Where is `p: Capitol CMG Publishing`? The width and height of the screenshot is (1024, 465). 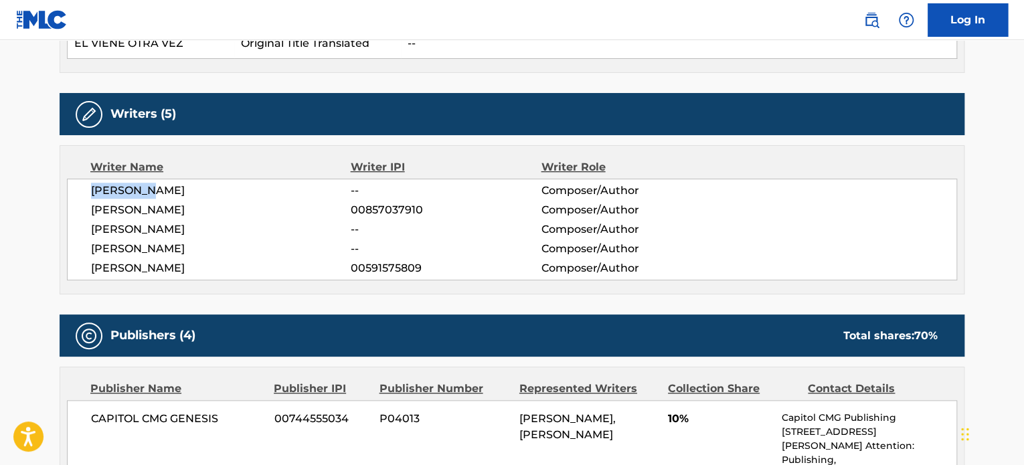
p: Capitol CMG Publishing is located at coordinates (869, 418).